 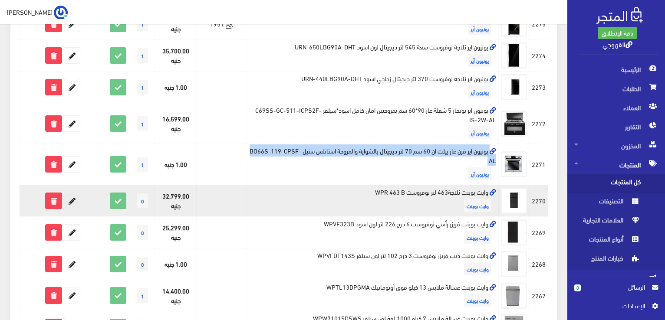 What do you see at coordinates (616, 287) in the screenshot?
I see `span: الرسائل` at bounding box center [616, 287].